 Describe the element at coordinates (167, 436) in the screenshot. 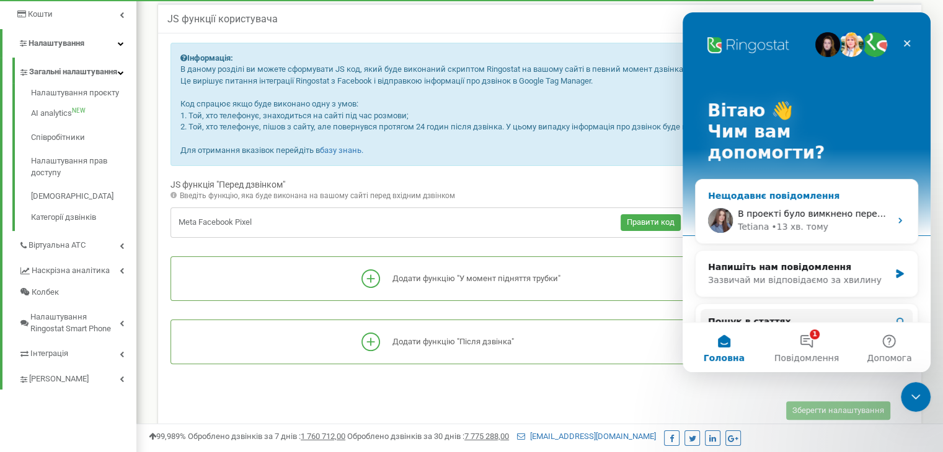

I see `span: 99,989%` at that location.